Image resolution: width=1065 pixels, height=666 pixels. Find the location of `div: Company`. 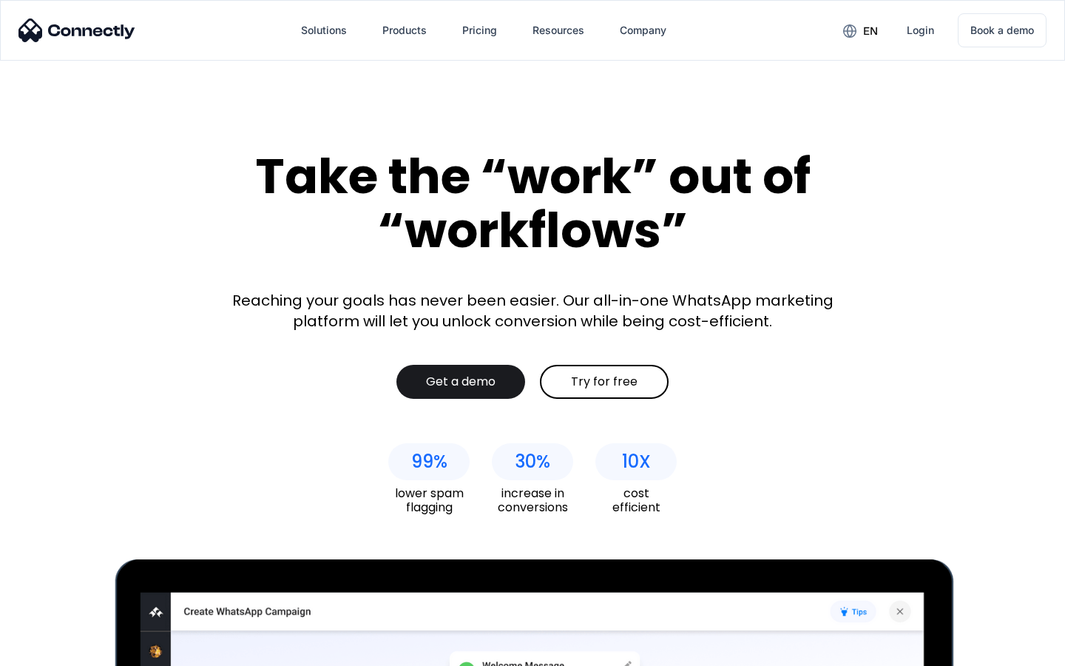

div: Company is located at coordinates (643, 30).